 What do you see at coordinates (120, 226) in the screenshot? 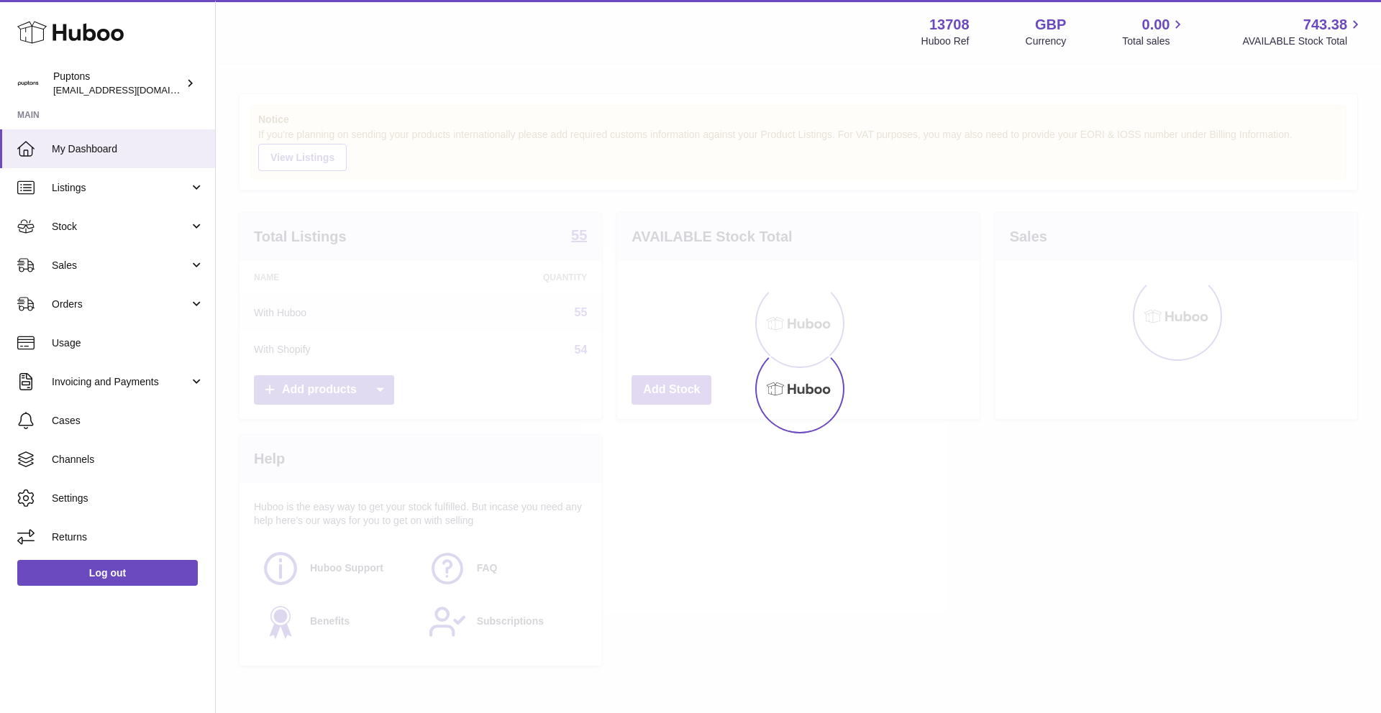
I see `span: Stock` at bounding box center [120, 226].